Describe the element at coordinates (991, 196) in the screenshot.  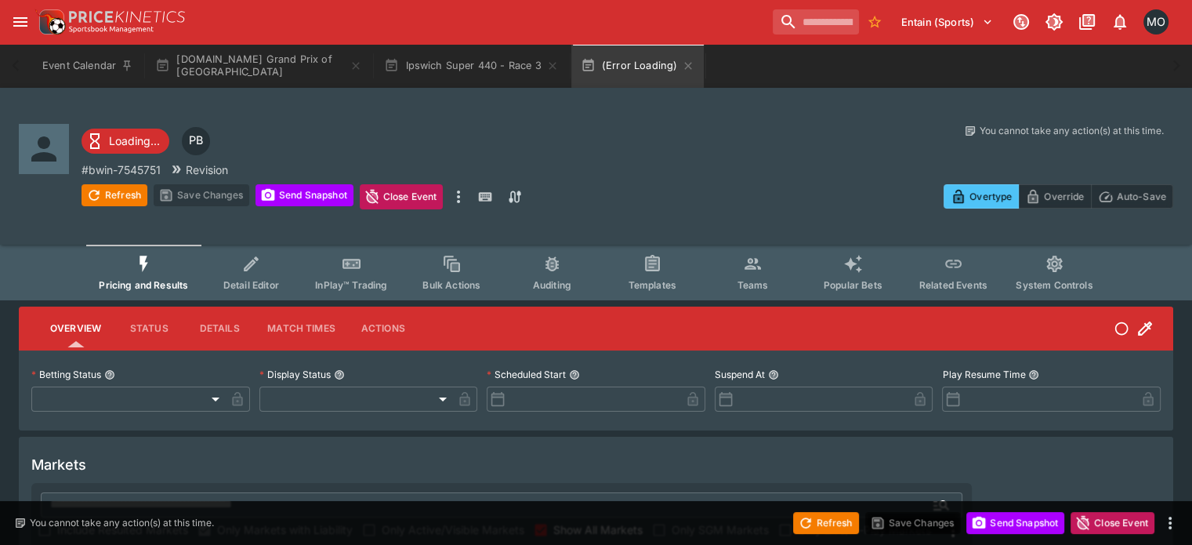
I see `p: Overtype` at that location.